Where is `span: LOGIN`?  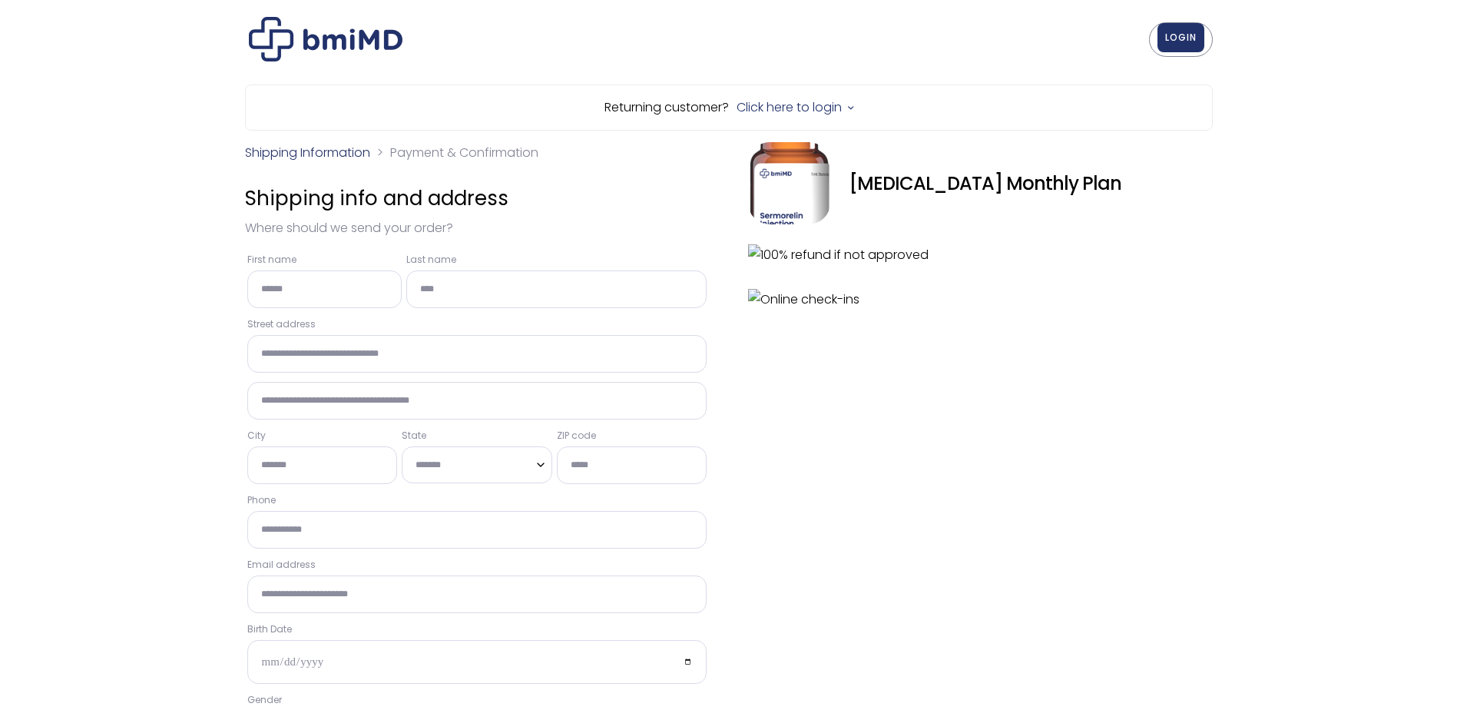
span: LOGIN is located at coordinates (1181, 37).